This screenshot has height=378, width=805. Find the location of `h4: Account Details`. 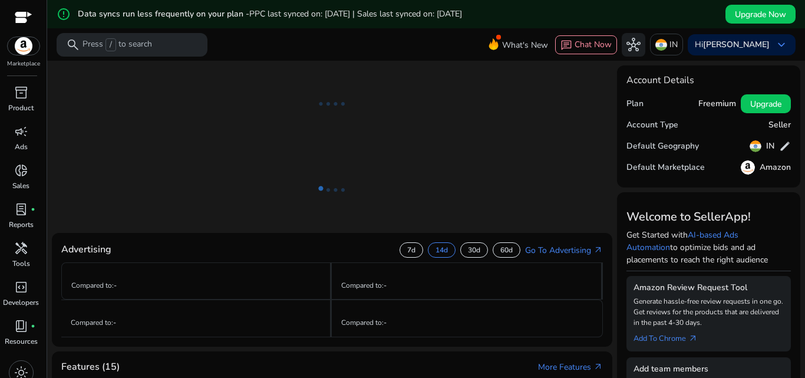

h4: Account Details is located at coordinates (709, 80).